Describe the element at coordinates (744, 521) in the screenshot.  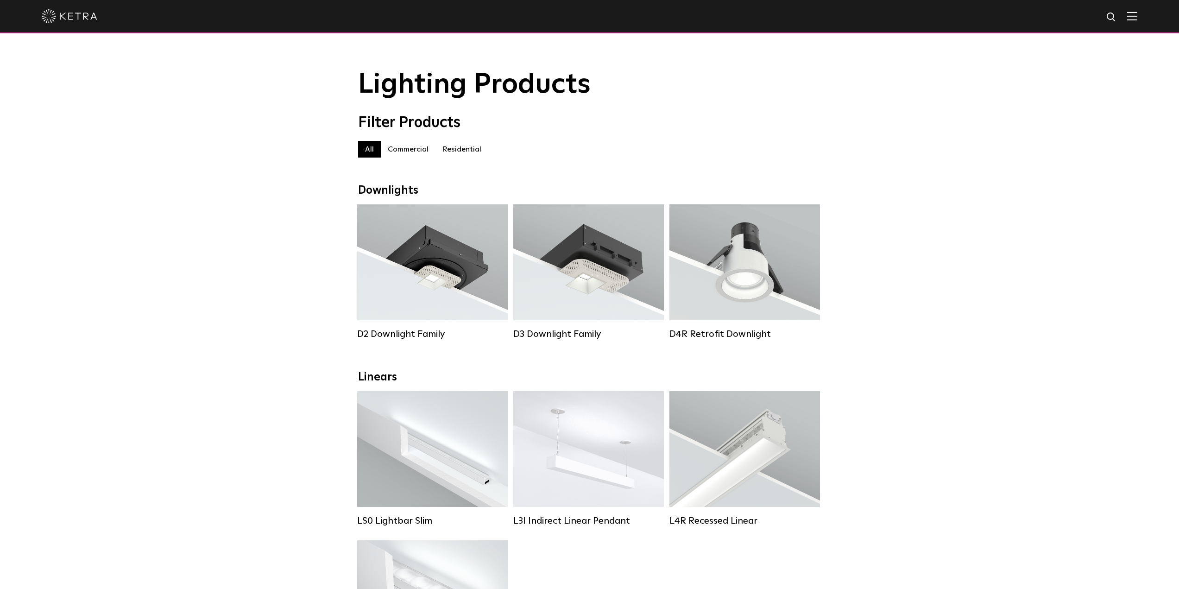
I see `div: L4R Recessed Linear` at that location.